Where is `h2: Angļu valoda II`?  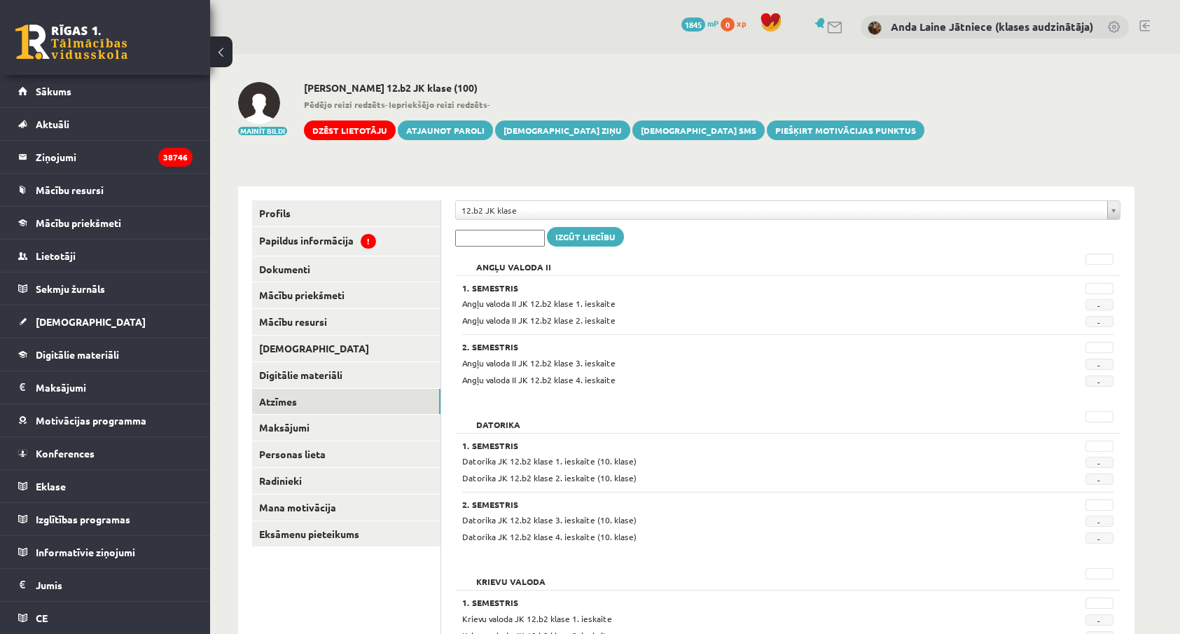 h2: Angļu valoda II is located at coordinates (513, 260).